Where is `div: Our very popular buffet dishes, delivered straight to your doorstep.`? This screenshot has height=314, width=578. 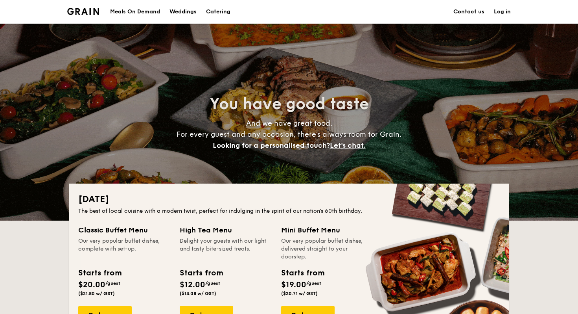 div: Our very popular buffet dishes, delivered straight to your doorstep. is located at coordinates (327, 249).